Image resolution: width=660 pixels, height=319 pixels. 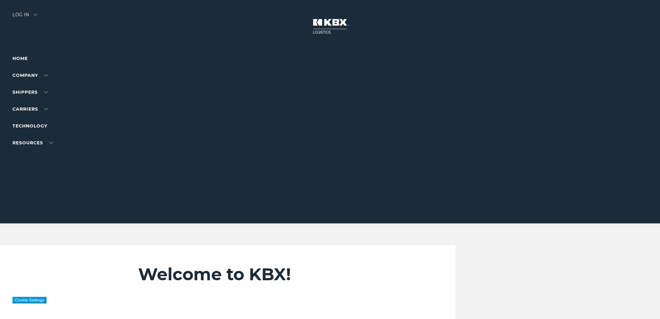 I want to click on a: Technology, so click(x=30, y=126).